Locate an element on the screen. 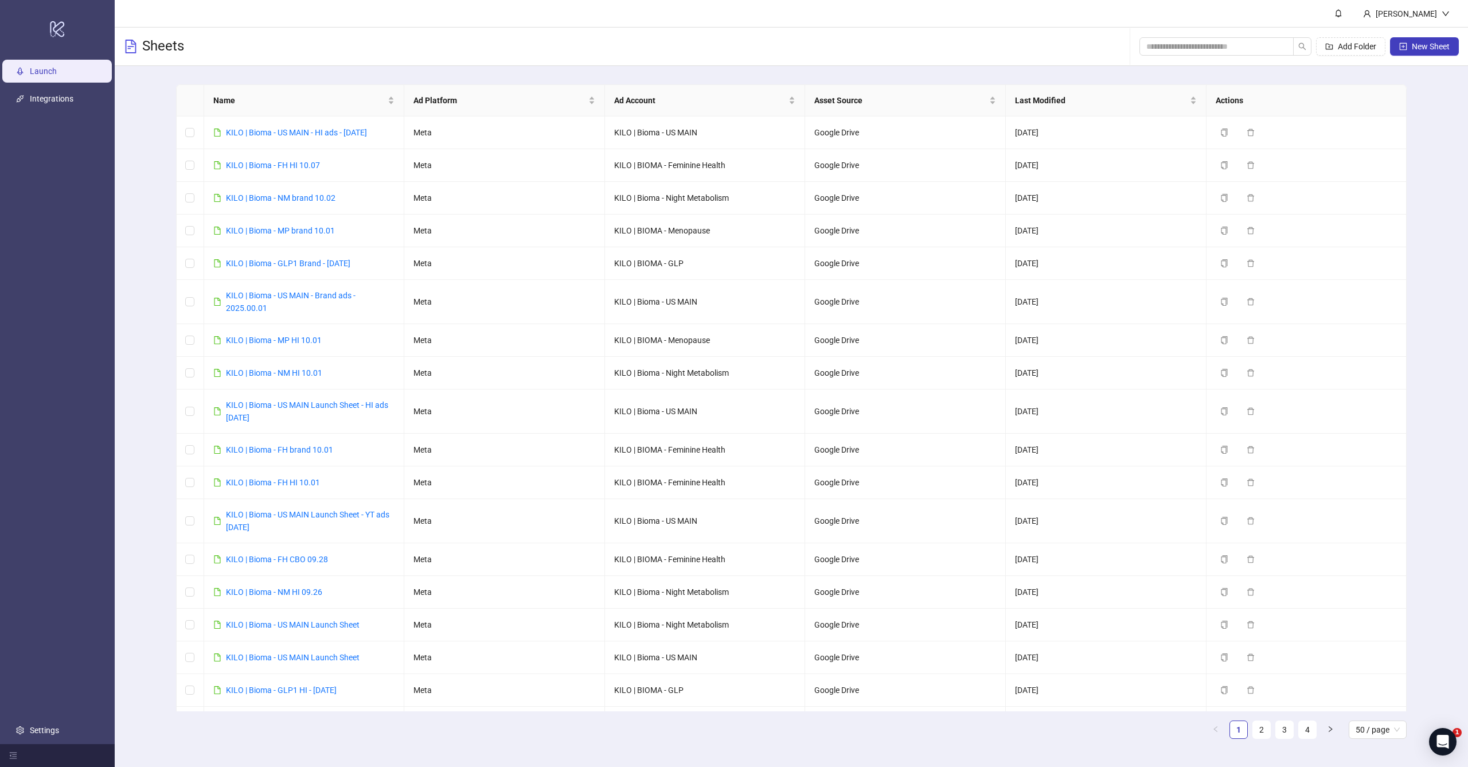  div: Page Size is located at coordinates (1378, 730).